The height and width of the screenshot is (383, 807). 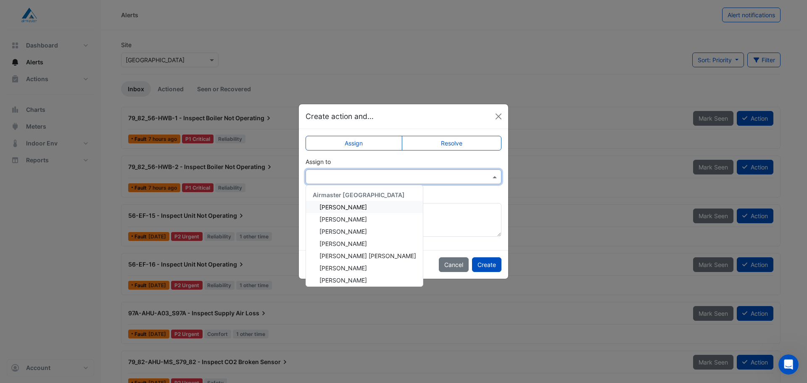 I want to click on ng-dropdown-panel: Options list, so click(x=364, y=236).